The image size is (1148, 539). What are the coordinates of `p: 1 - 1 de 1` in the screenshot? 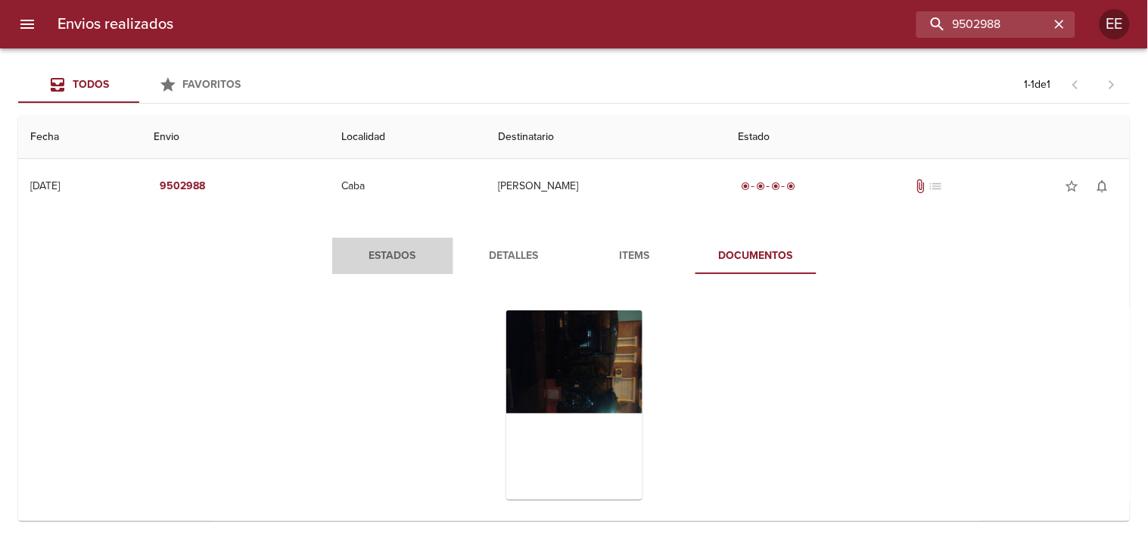 It's located at (1037, 85).